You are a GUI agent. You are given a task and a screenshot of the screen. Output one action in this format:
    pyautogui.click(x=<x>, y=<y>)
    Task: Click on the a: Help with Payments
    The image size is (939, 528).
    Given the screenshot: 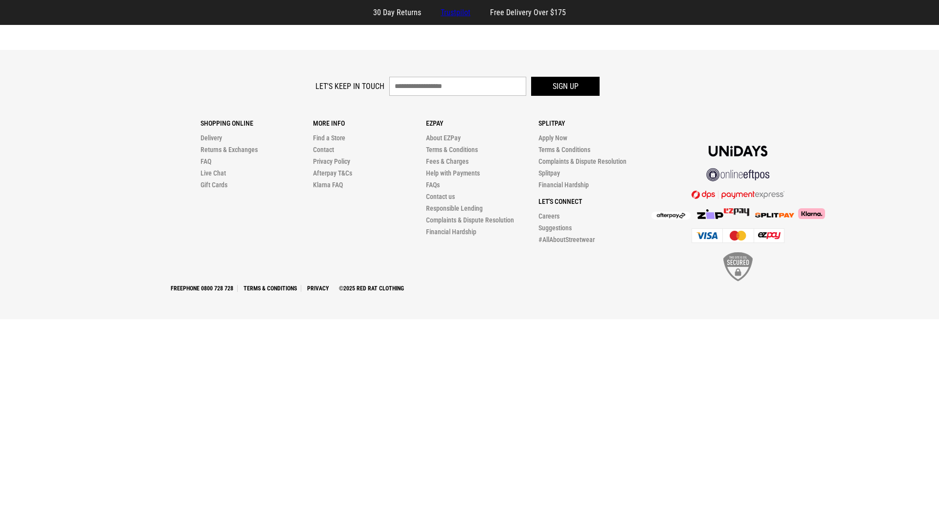 What is the action you would take?
    pyautogui.click(x=453, y=173)
    